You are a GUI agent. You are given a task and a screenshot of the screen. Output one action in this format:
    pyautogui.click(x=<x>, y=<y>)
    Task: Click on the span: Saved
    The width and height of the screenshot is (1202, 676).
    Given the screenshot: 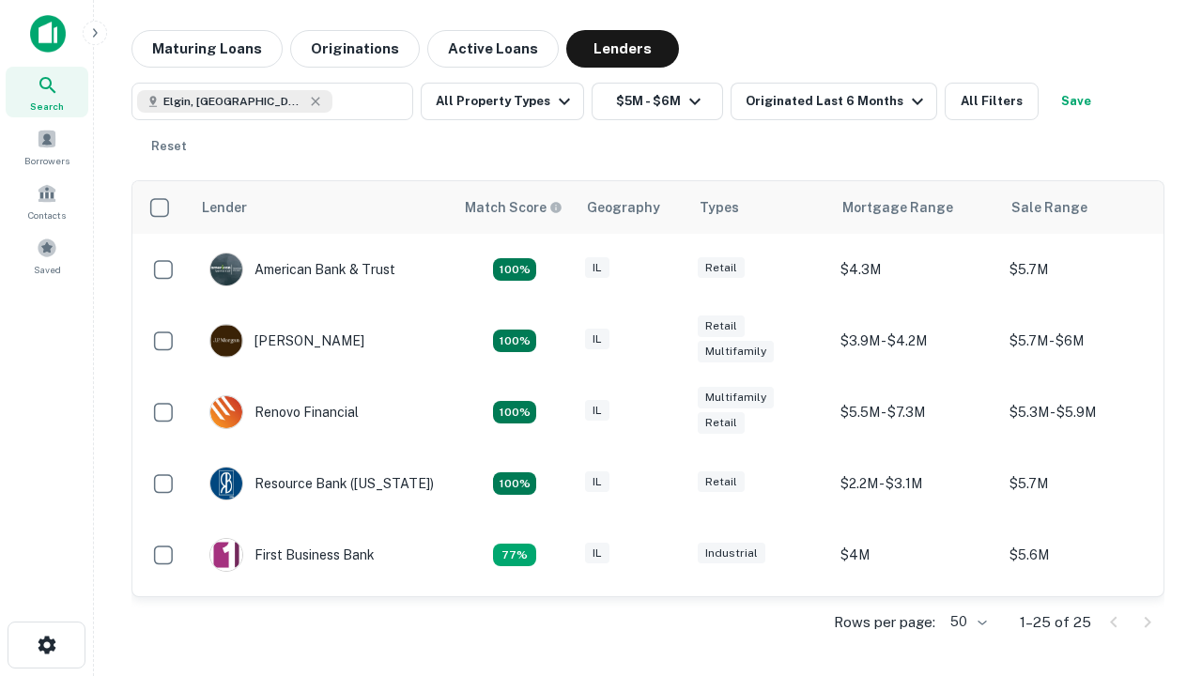 What is the action you would take?
    pyautogui.click(x=47, y=270)
    